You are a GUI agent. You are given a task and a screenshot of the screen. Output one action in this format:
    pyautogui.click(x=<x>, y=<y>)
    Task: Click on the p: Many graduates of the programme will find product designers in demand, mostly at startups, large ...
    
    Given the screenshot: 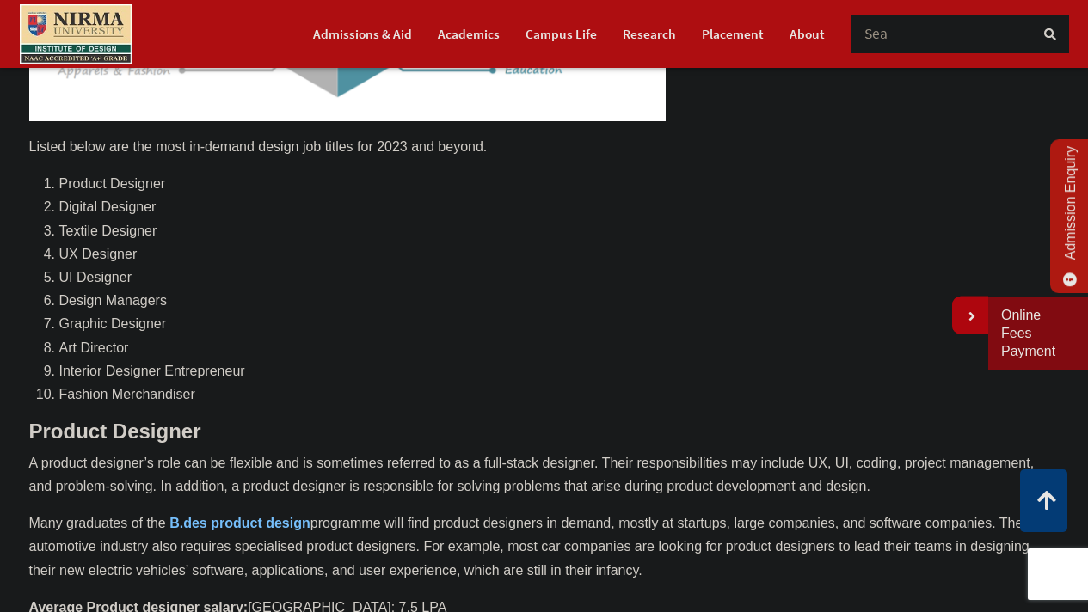 What is the action you would take?
    pyautogui.click(x=544, y=547)
    